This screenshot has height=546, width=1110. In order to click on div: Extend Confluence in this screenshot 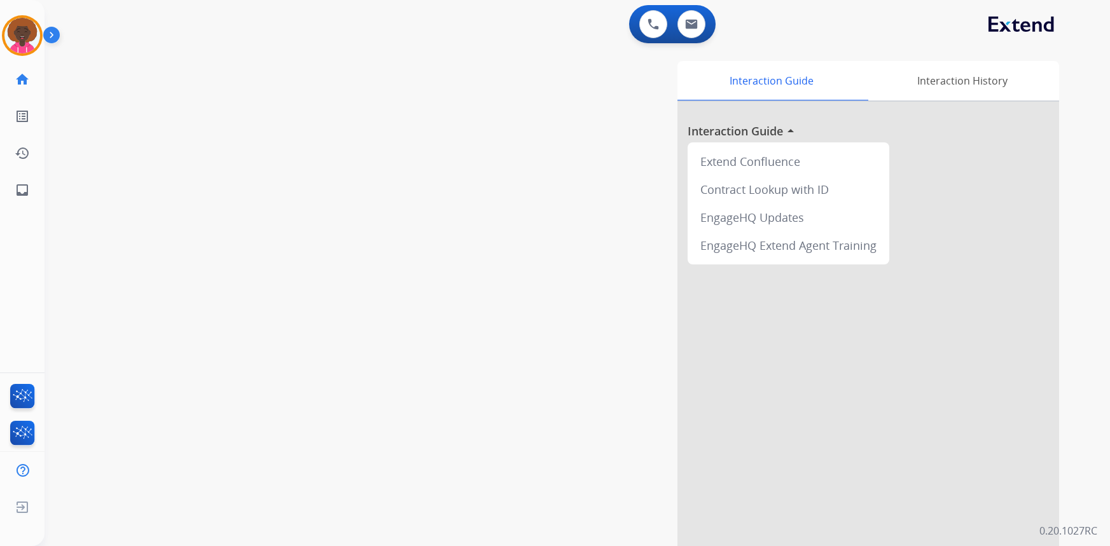, I will do `click(788, 162)`.